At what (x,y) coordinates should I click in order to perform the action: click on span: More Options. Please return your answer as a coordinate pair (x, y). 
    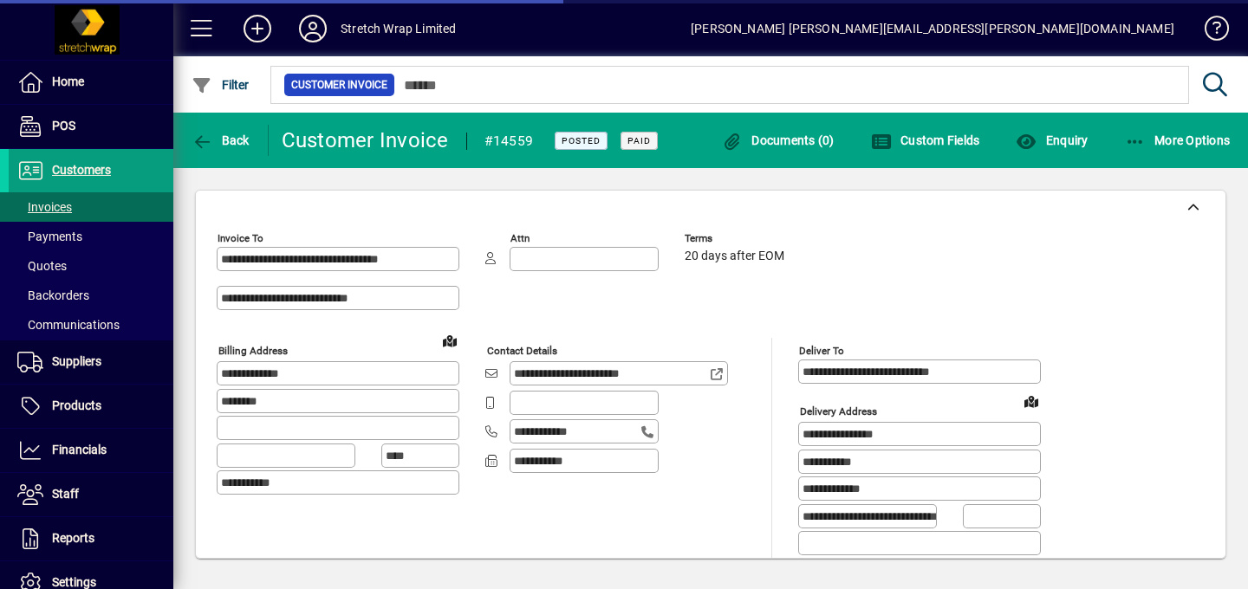
    Looking at the image, I should click on (1177, 140).